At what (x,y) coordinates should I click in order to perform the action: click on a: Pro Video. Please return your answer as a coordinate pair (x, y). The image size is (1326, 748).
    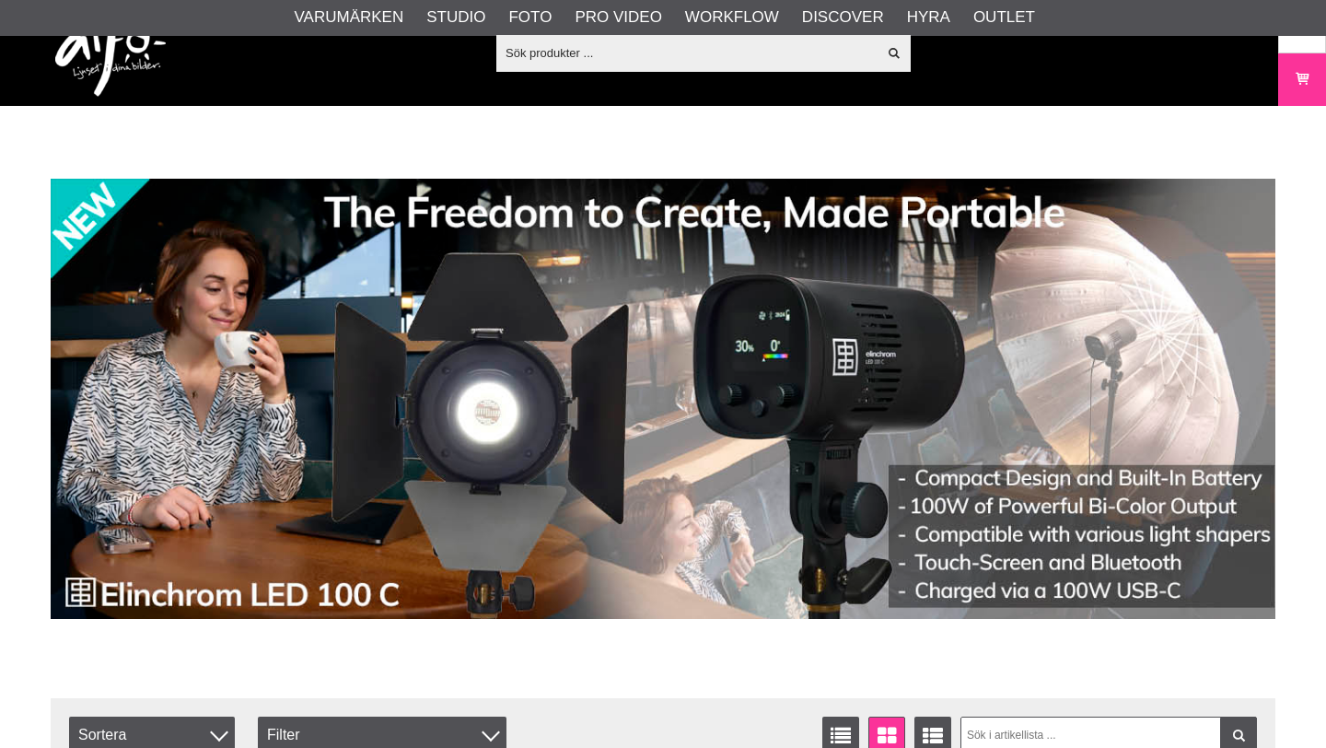
    Looking at the image, I should click on (618, 17).